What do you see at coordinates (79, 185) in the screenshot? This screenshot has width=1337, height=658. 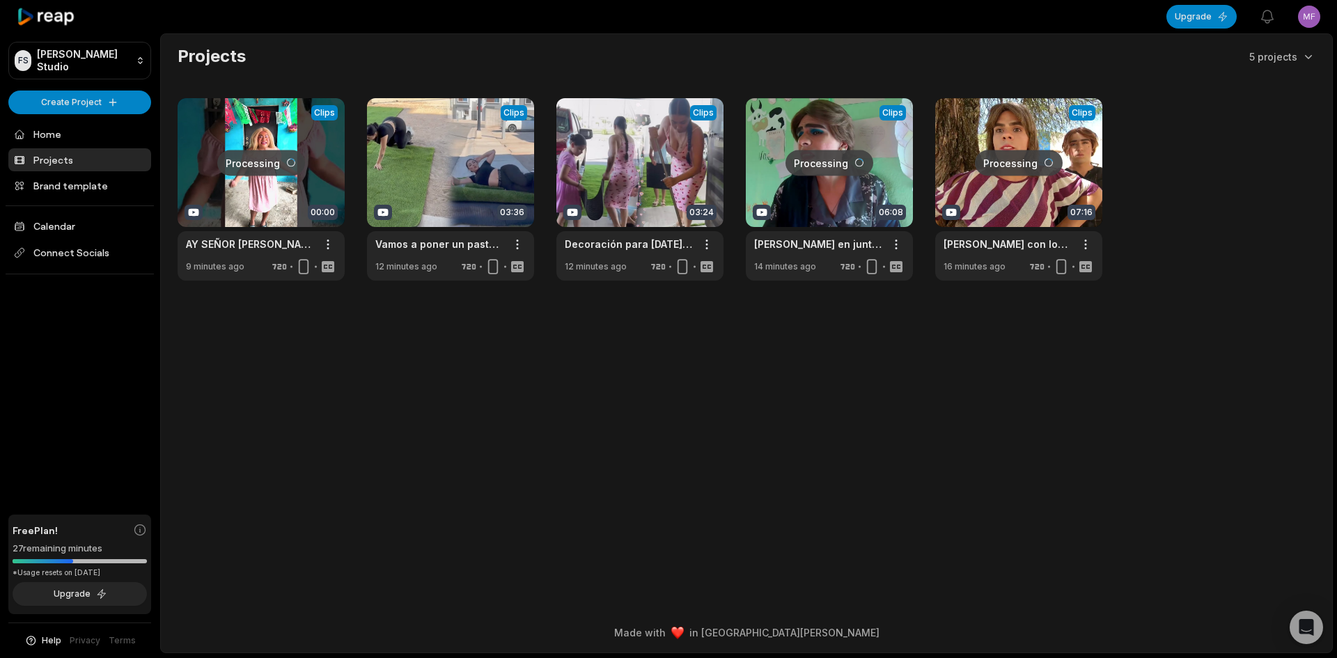 I see `a: Brand template` at bounding box center [79, 185].